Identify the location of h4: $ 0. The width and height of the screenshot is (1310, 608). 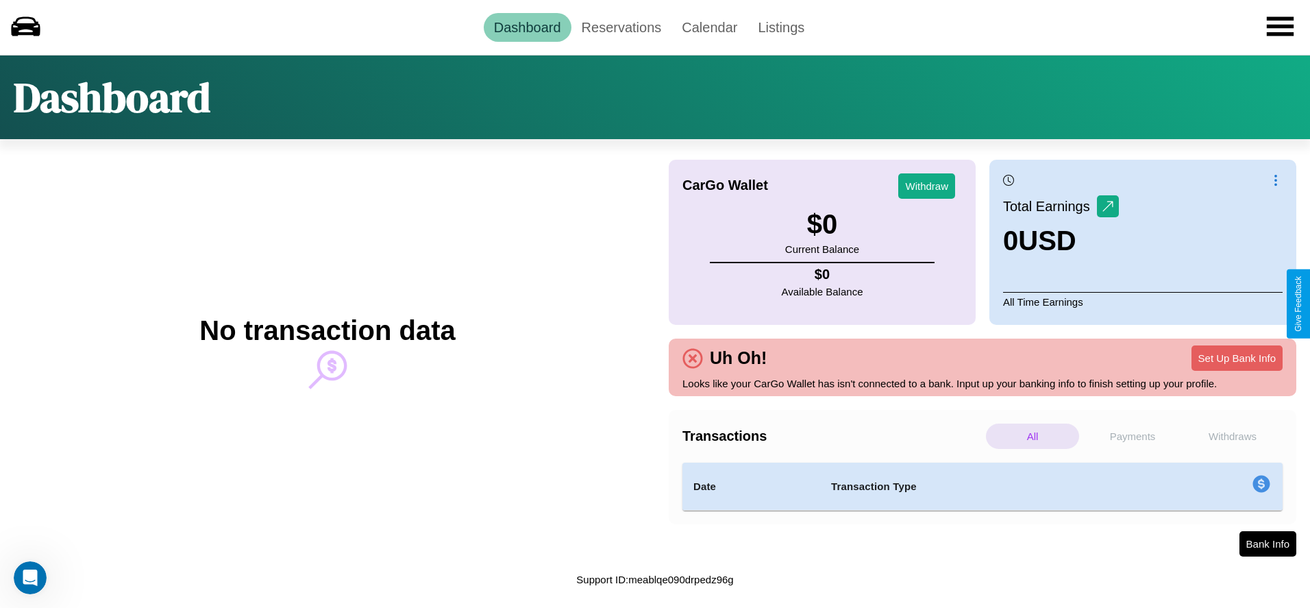
(822, 274).